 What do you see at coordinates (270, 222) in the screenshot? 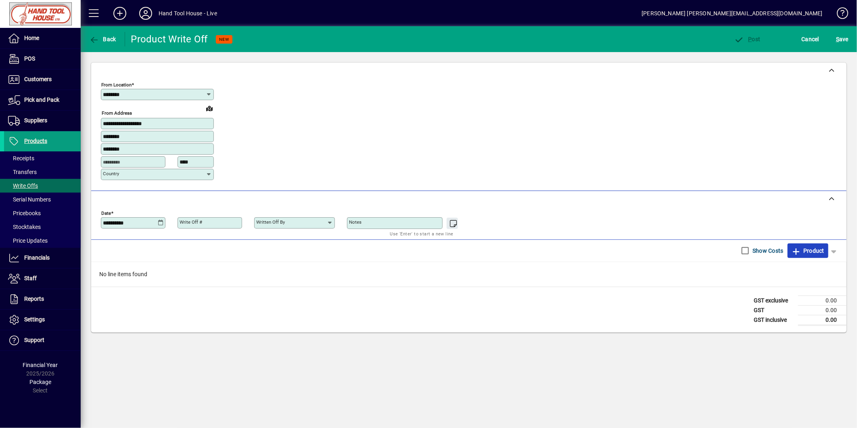
I see `mat-label: Written off by` at bounding box center [270, 222].